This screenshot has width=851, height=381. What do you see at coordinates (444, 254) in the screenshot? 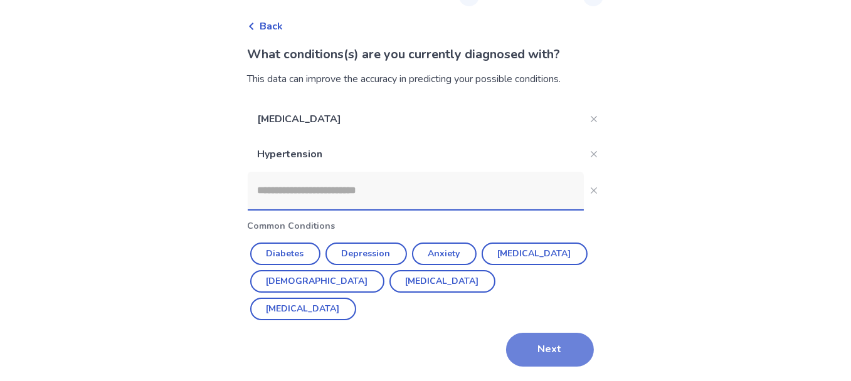
I see `button: Anxiety` at bounding box center [444, 254].